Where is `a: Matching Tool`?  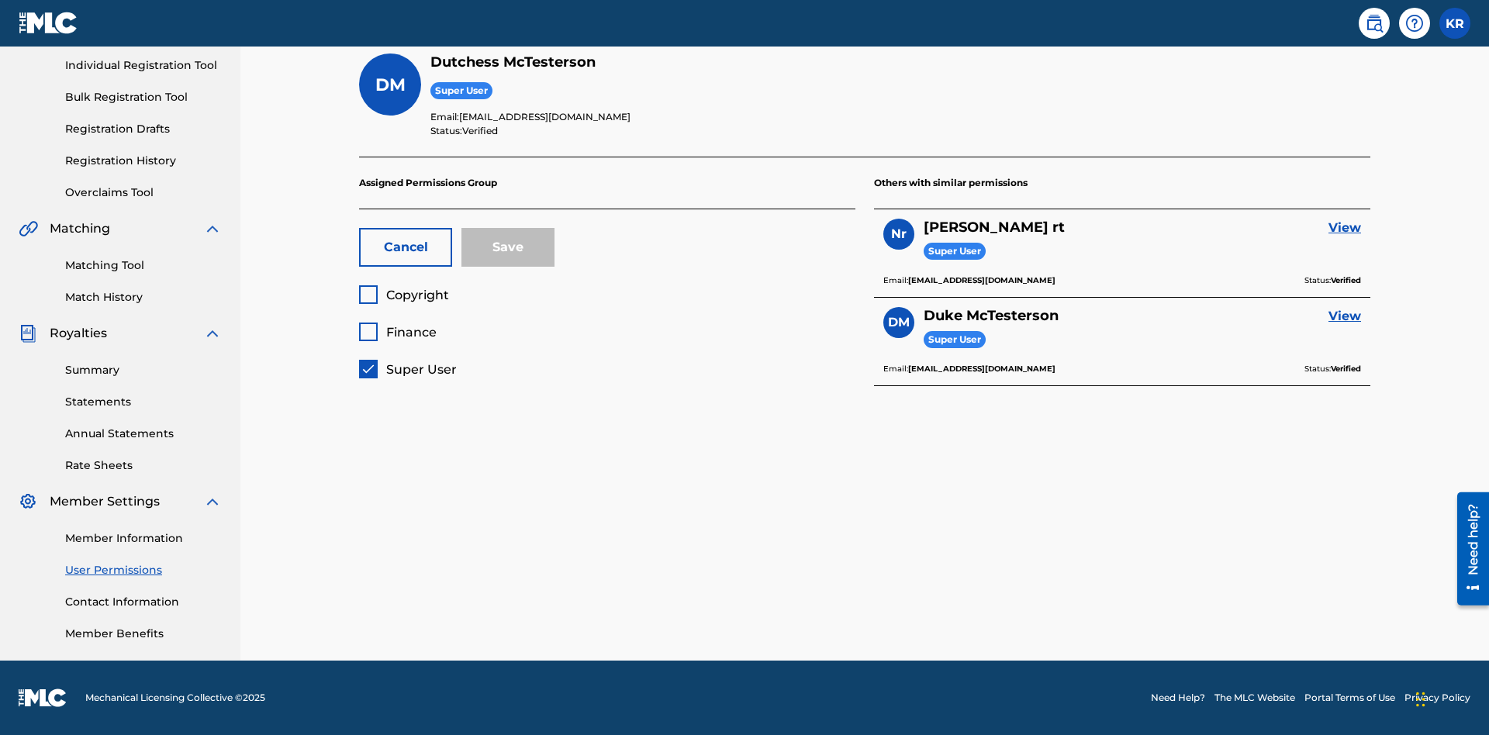 a: Matching Tool is located at coordinates (143, 265).